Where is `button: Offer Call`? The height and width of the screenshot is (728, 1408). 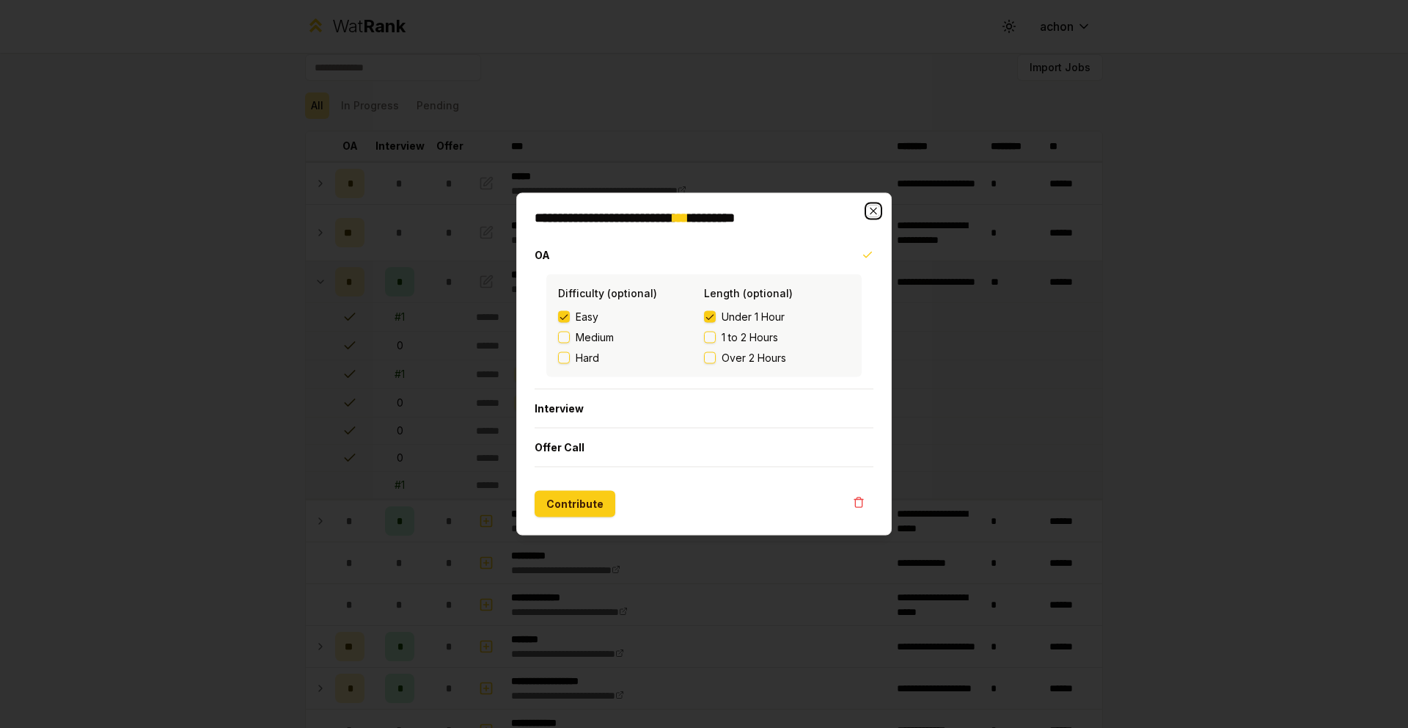 button: Offer Call is located at coordinates (704, 447).